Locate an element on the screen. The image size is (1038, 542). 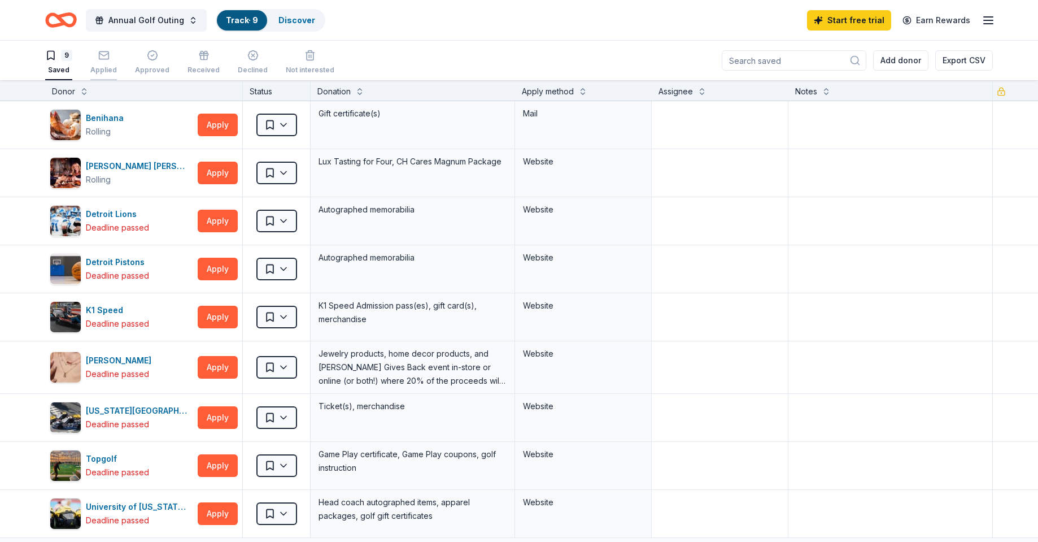
a: Track· 9 is located at coordinates (242, 20).